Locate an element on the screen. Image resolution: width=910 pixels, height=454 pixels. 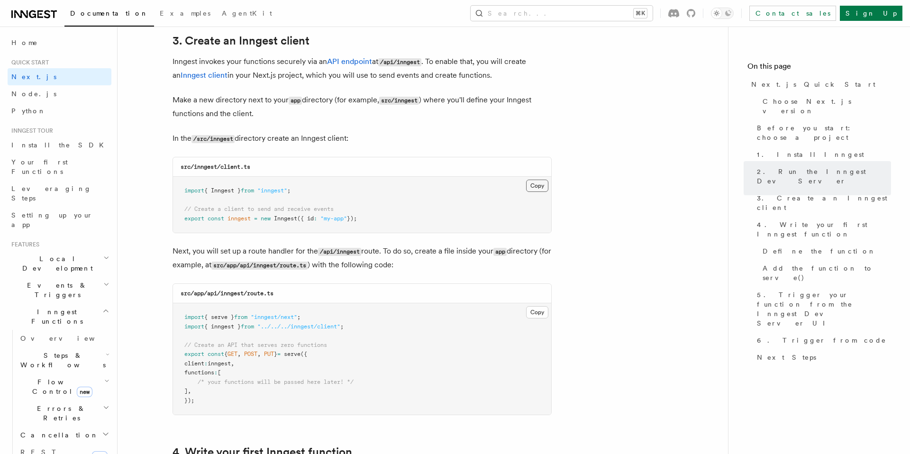
span: Local Development is located at coordinates (55, 264).